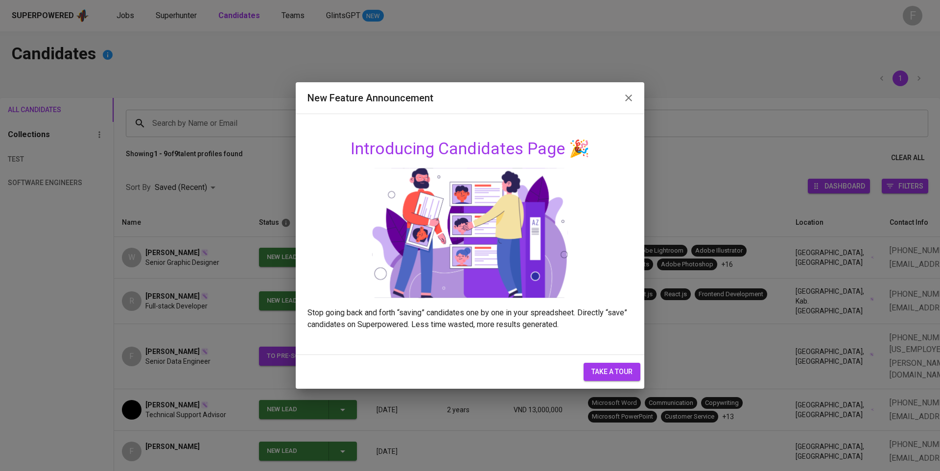  I want to click on h4: Introducing Candidates Page 🎉, so click(470, 149).